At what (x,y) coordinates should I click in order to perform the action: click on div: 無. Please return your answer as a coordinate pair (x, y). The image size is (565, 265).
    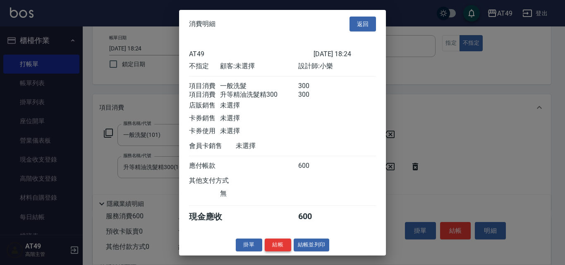
    Looking at the image, I should click on (259, 193).